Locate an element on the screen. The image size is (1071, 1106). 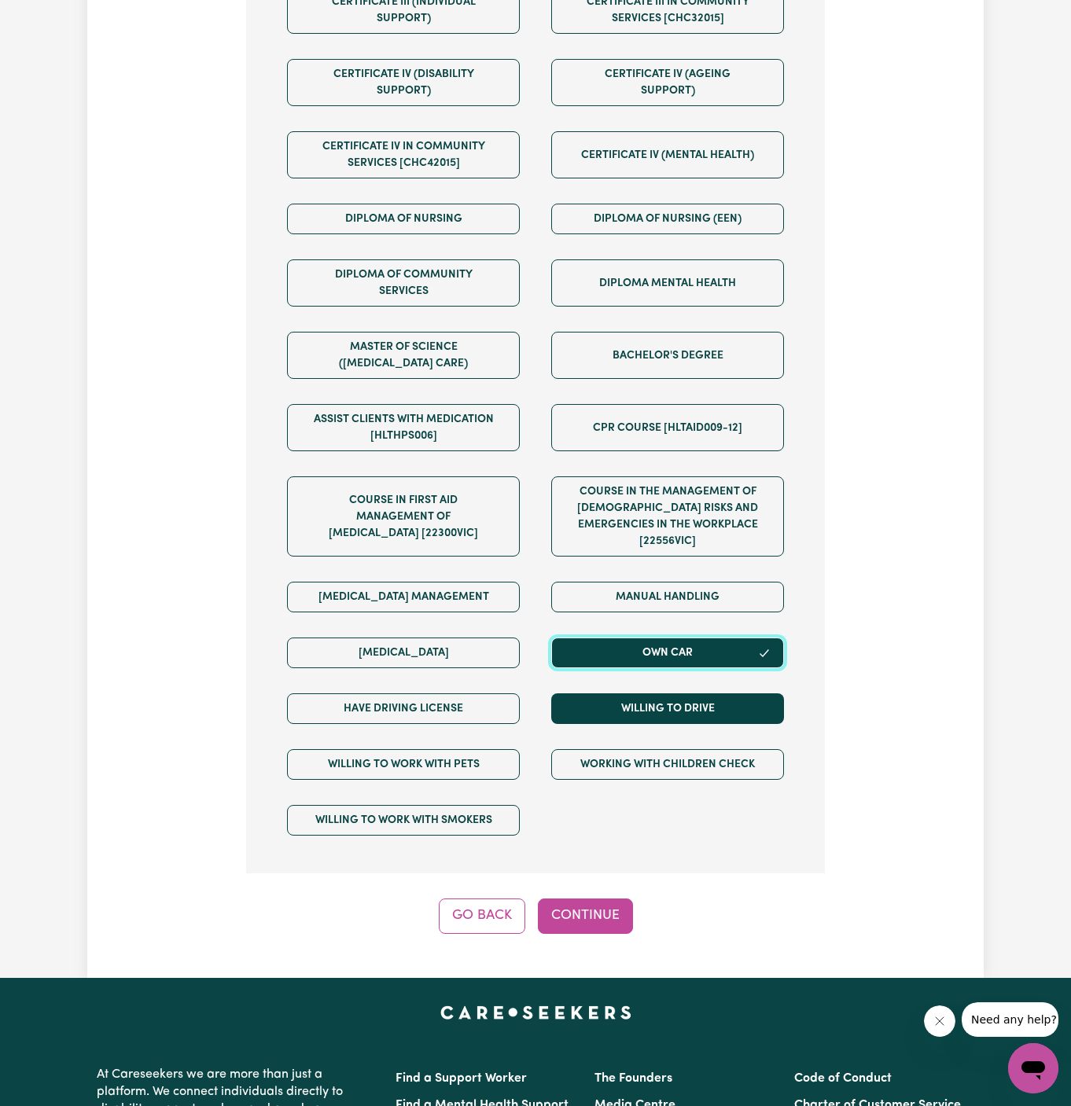
button: CPR Course [HLTAID009-12] is located at coordinates (668, 428).